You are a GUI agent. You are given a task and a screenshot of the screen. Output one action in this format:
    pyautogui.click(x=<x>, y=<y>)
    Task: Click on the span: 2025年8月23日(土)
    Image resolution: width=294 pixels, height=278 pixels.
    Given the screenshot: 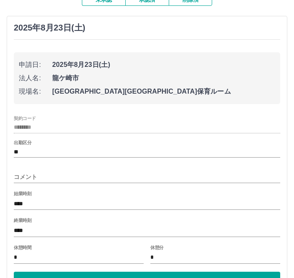 What is the action you would take?
    pyautogui.click(x=164, y=65)
    